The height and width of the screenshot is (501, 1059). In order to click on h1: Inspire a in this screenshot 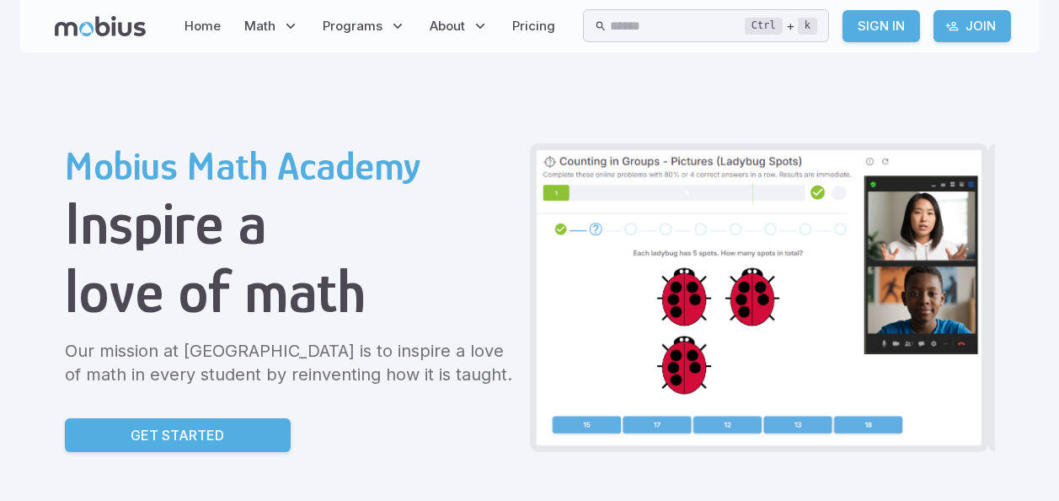, I will do `click(291, 222)`.